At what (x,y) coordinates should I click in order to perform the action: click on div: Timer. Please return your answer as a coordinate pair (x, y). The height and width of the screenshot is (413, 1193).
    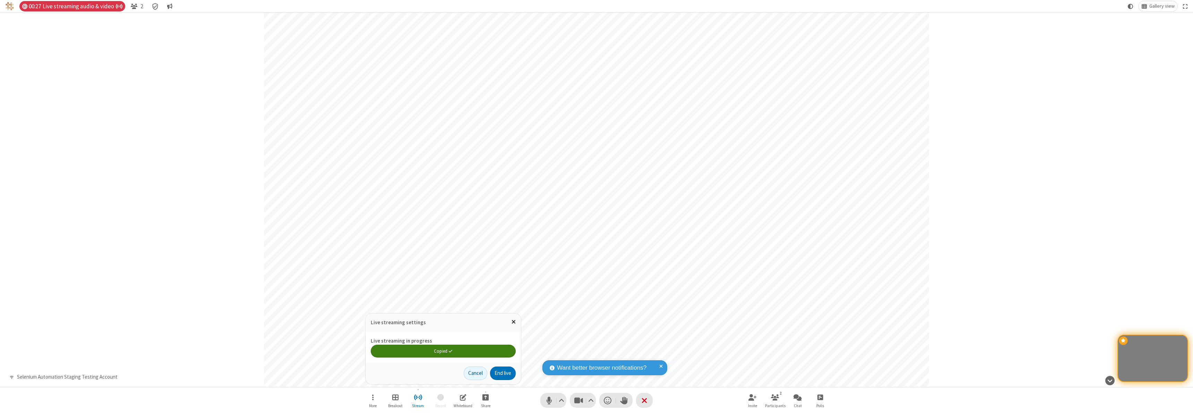
    Looking at the image, I should click on (72, 6).